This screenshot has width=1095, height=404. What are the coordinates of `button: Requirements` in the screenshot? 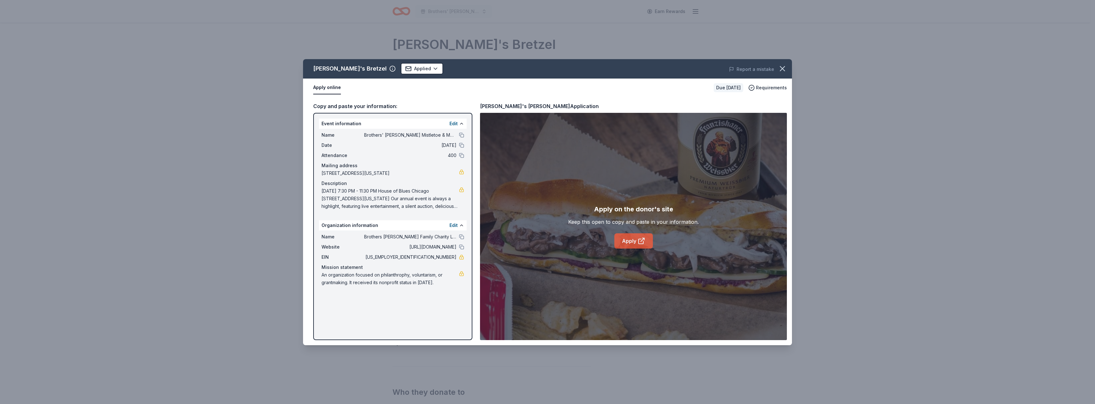 It's located at (767, 88).